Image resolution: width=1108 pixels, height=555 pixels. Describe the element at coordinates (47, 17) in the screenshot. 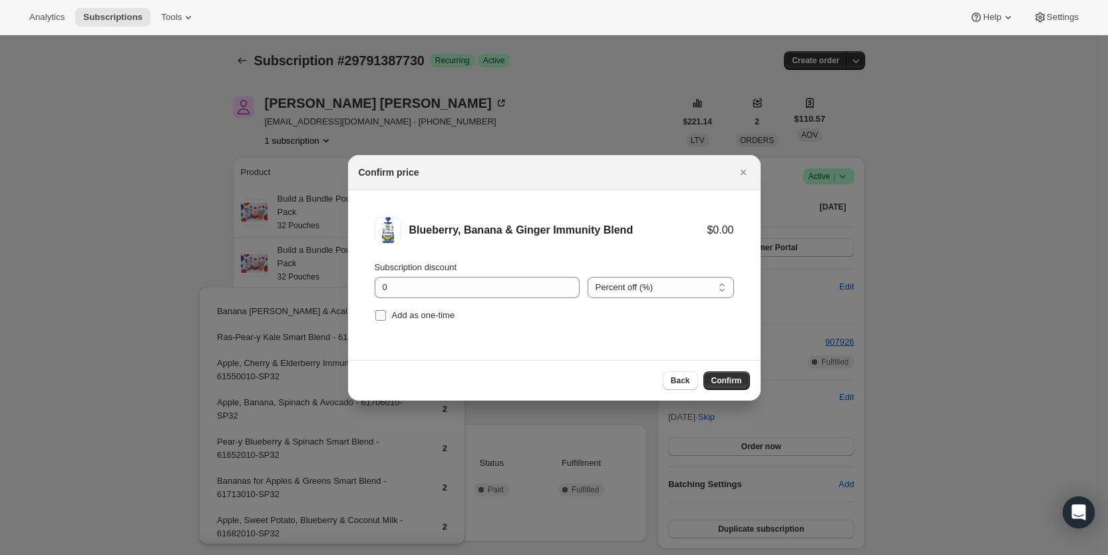

I see `button: Analytics` at that location.